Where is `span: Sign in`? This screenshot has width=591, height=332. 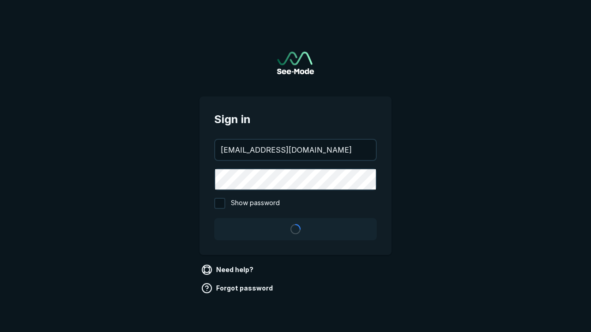
span: Sign in is located at coordinates (295, 120).